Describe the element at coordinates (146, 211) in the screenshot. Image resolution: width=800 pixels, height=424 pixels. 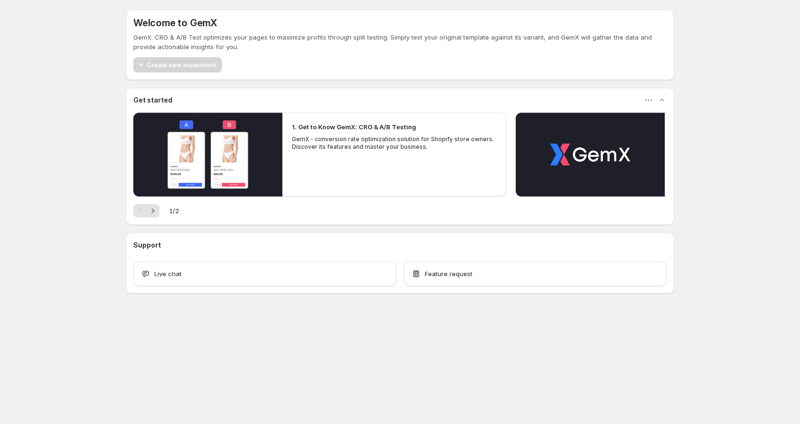
I see `nav: Pagination` at that location.